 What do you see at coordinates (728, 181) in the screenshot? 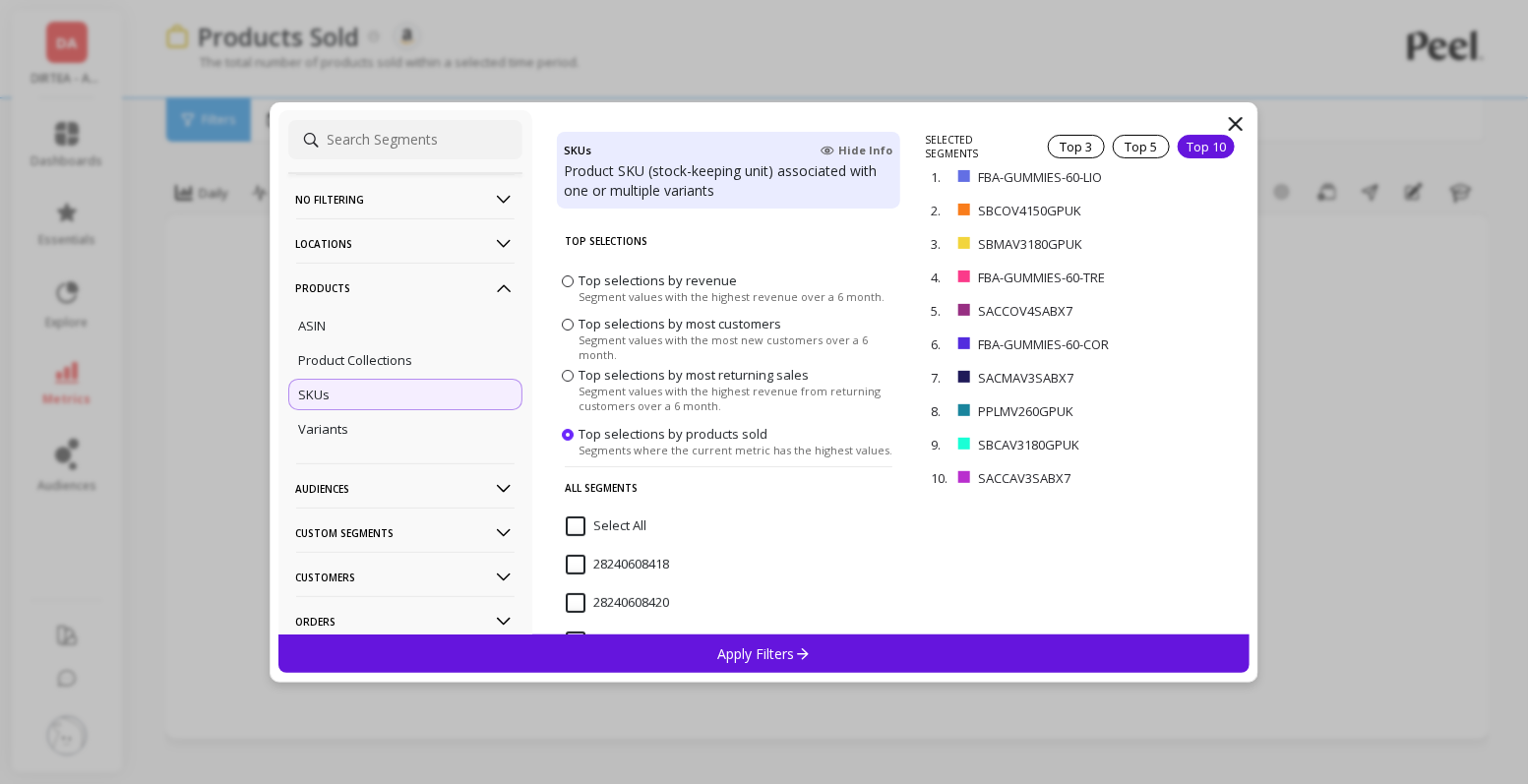
I see `p: Product SKU (stock-keeping unit) associated with one or multiple variants` at bounding box center [728, 181].